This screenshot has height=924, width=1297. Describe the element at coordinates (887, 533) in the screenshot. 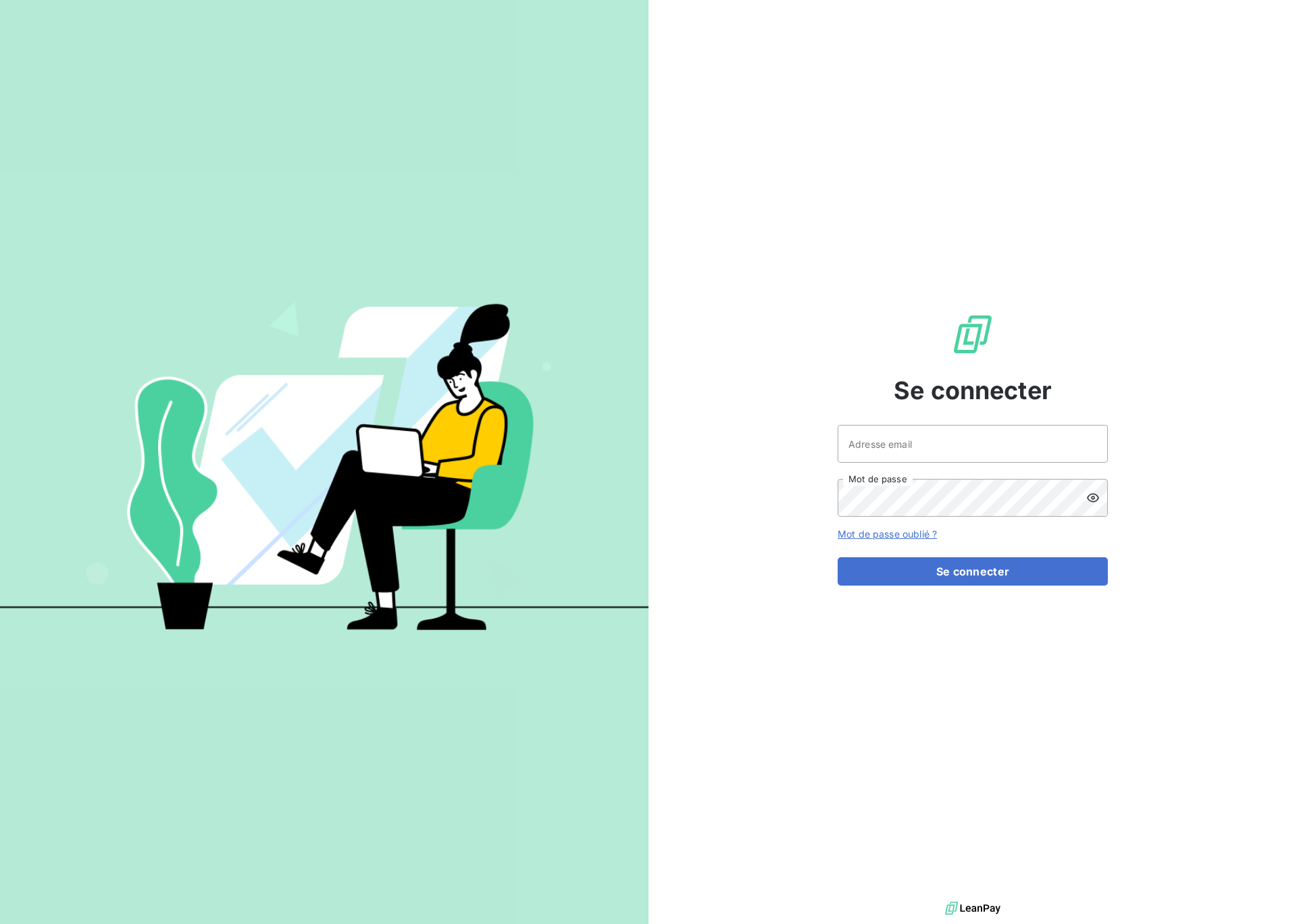

I see `a: Mot de passe oublié ?` at that location.